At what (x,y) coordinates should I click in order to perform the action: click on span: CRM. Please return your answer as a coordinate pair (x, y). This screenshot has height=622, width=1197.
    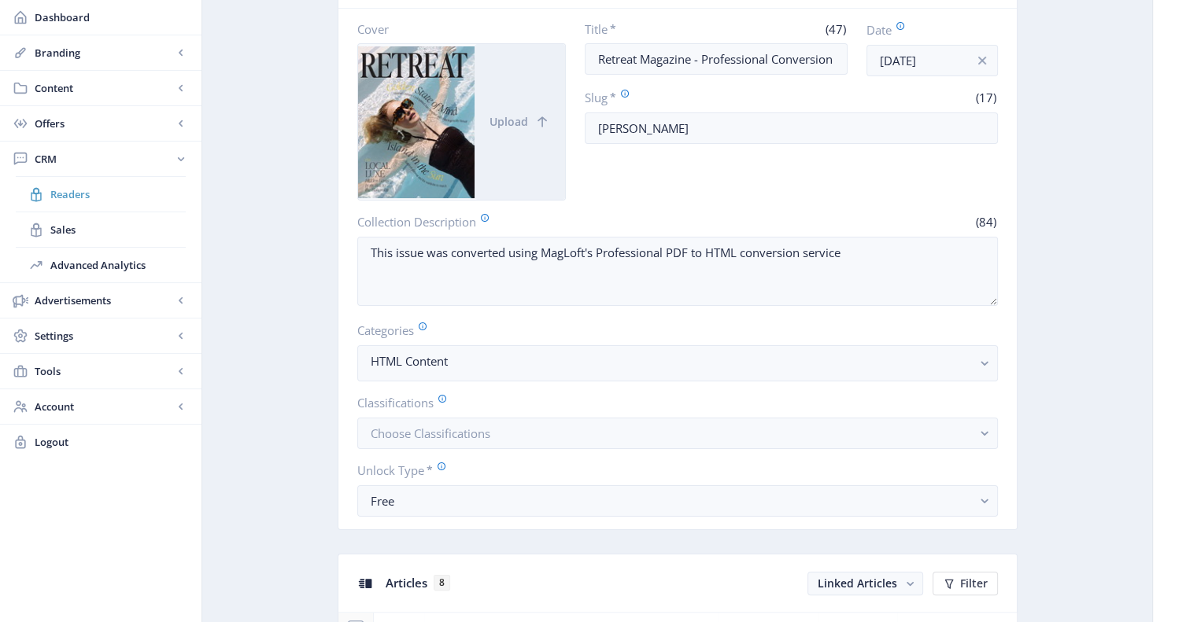
    Looking at the image, I should click on (104, 159).